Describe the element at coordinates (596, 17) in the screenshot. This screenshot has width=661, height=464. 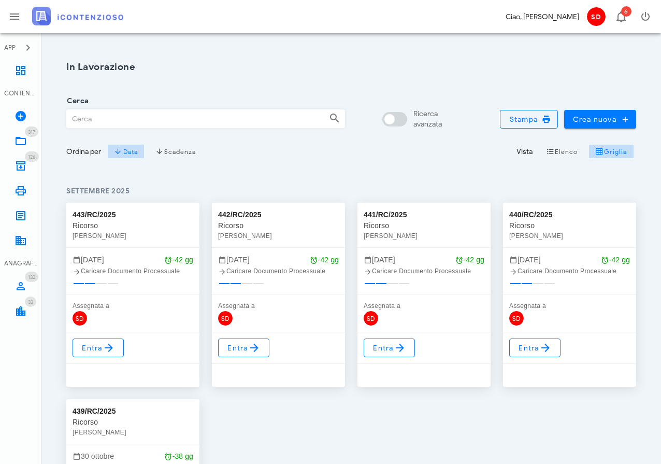
I see `button: SD` at that location.